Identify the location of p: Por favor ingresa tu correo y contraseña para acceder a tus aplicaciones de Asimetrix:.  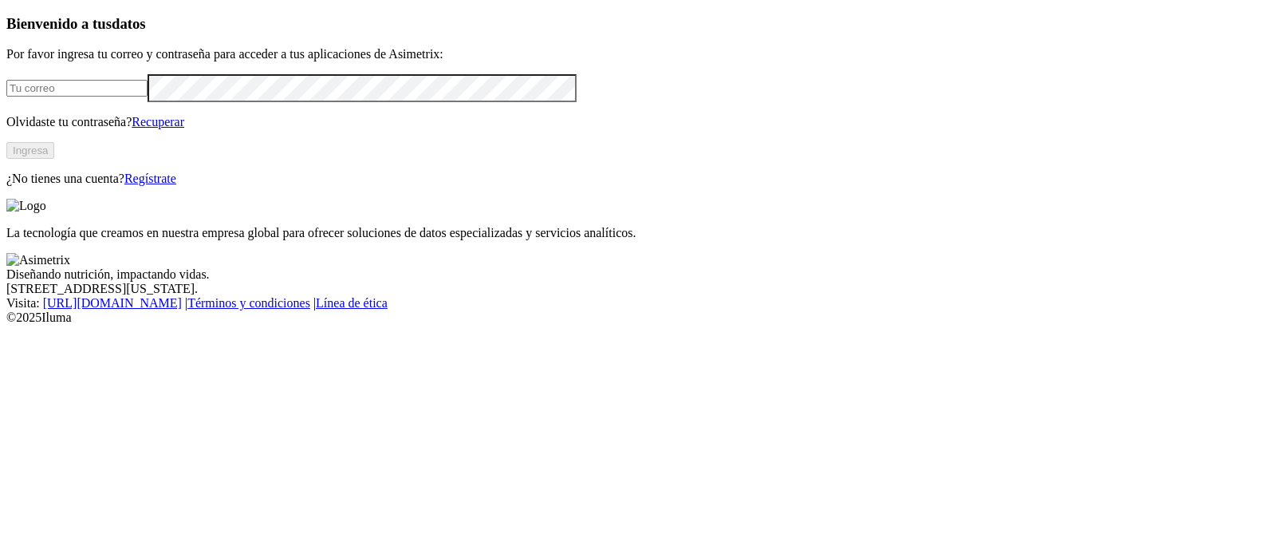
(638, 54).